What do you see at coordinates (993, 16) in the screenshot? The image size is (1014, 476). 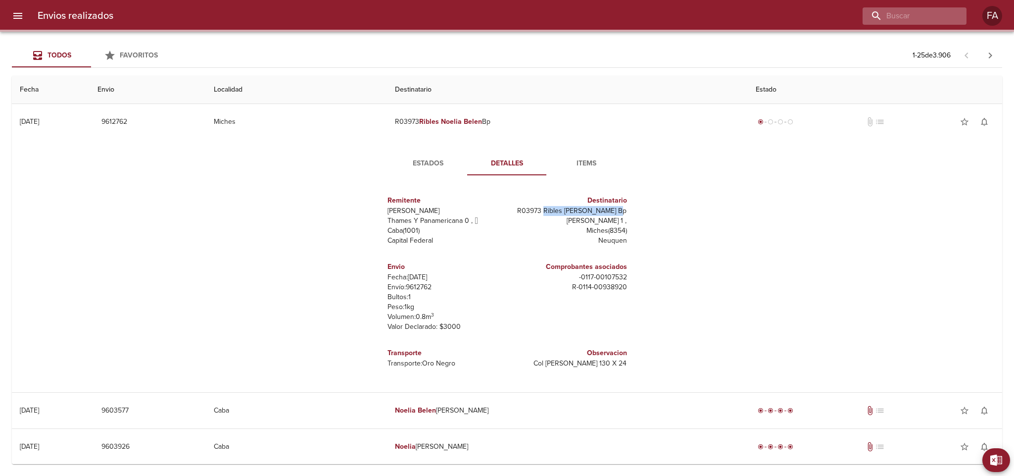 I see `div: Abrir información de usuario` at bounding box center [993, 16].